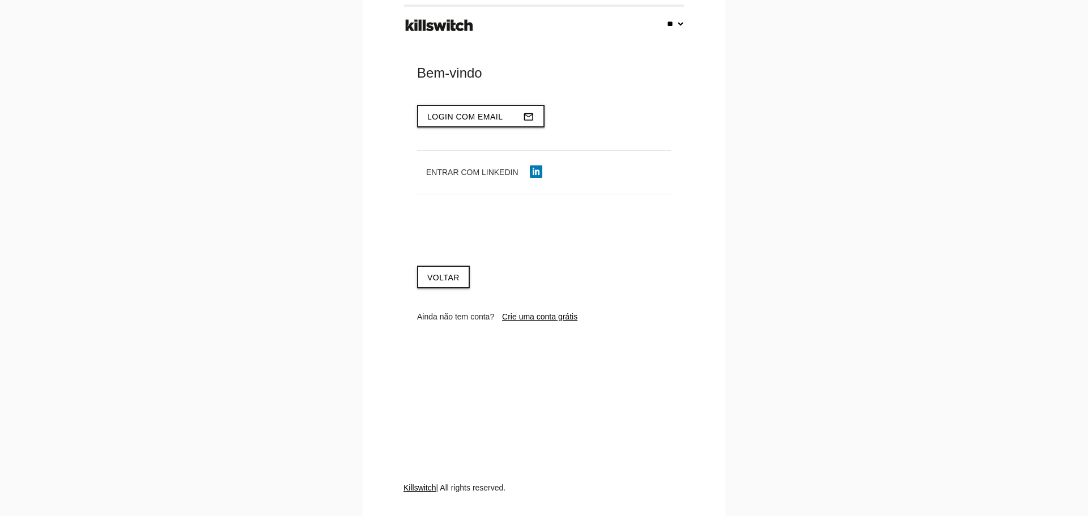 The width and height of the screenshot is (1088, 516). I want to click on span: Ainda não tem conta?, so click(456, 317).